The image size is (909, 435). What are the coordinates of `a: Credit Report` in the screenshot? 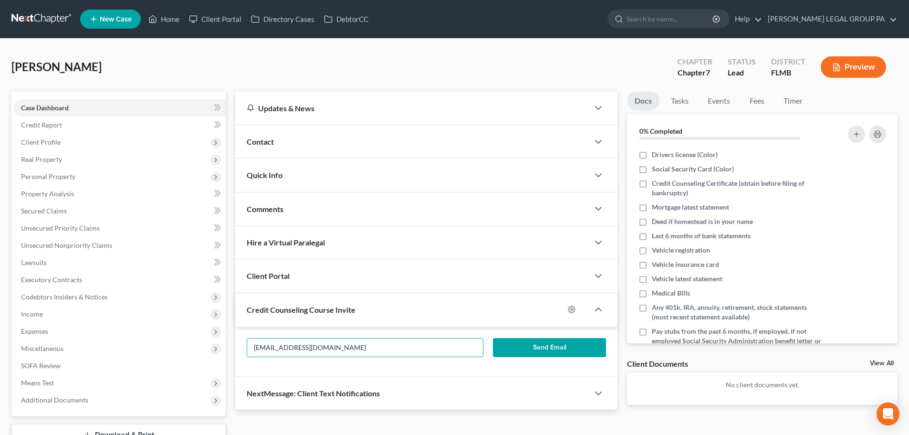 It's located at (119, 125).